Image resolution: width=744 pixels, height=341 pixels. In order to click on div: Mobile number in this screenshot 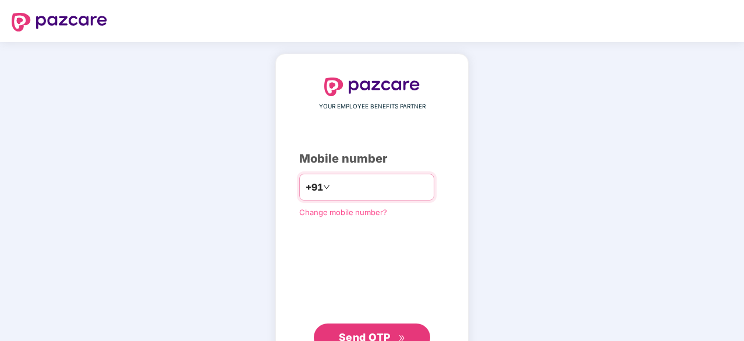, I will do `click(372, 158)`.